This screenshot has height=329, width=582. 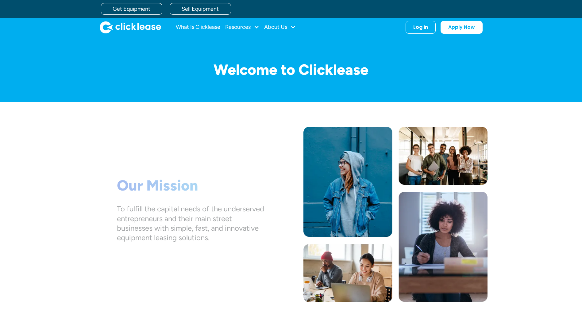 What do you see at coordinates (190, 186) in the screenshot?
I see `h1: Our Mission` at bounding box center [190, 186].